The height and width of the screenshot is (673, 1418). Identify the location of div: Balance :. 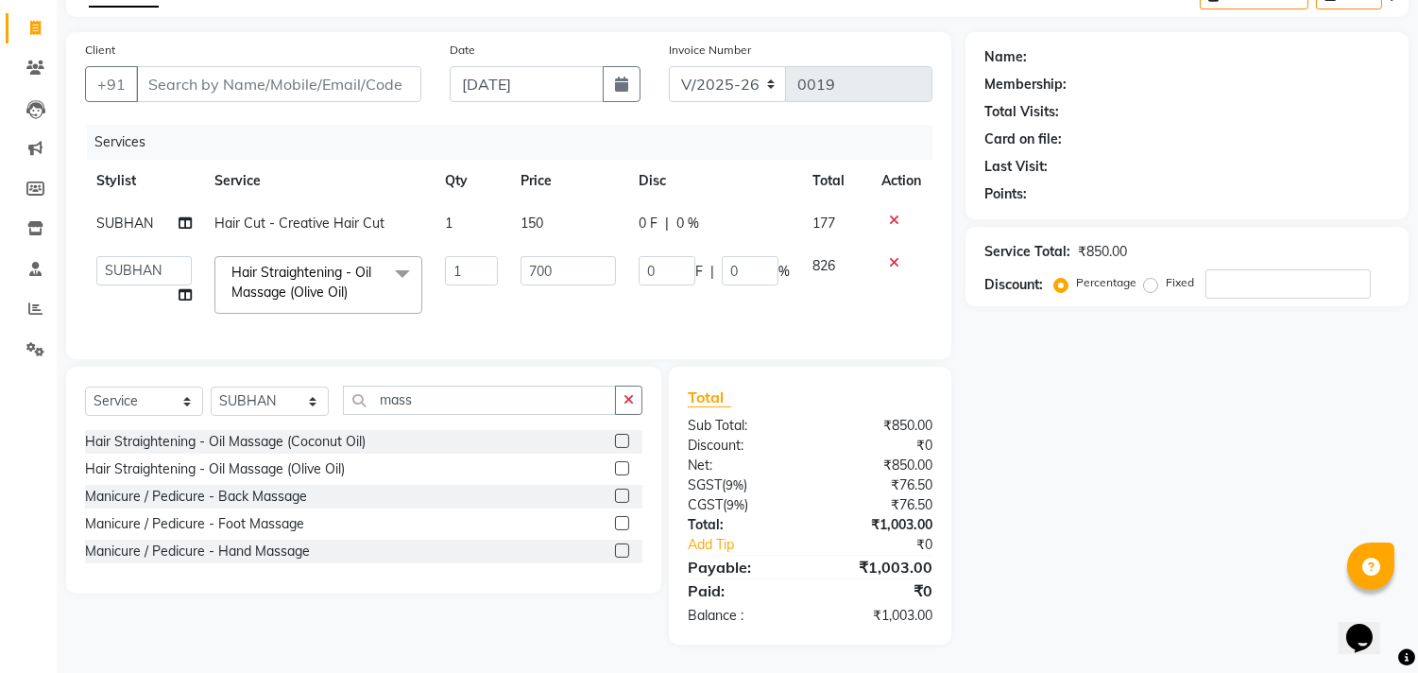
(742, 615).